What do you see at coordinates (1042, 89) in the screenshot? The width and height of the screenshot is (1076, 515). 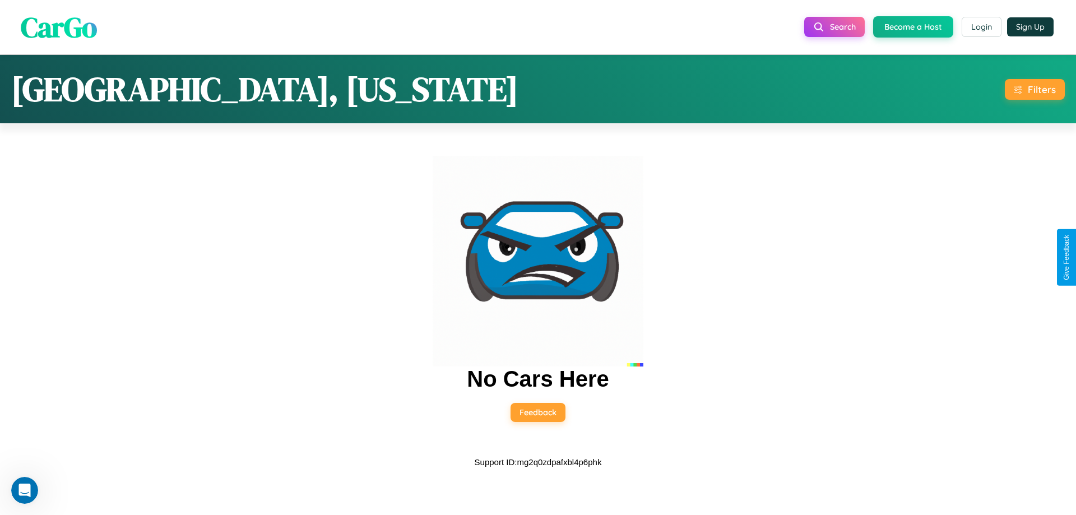 I see `div: Filters` at bounding box center [1042, 89].